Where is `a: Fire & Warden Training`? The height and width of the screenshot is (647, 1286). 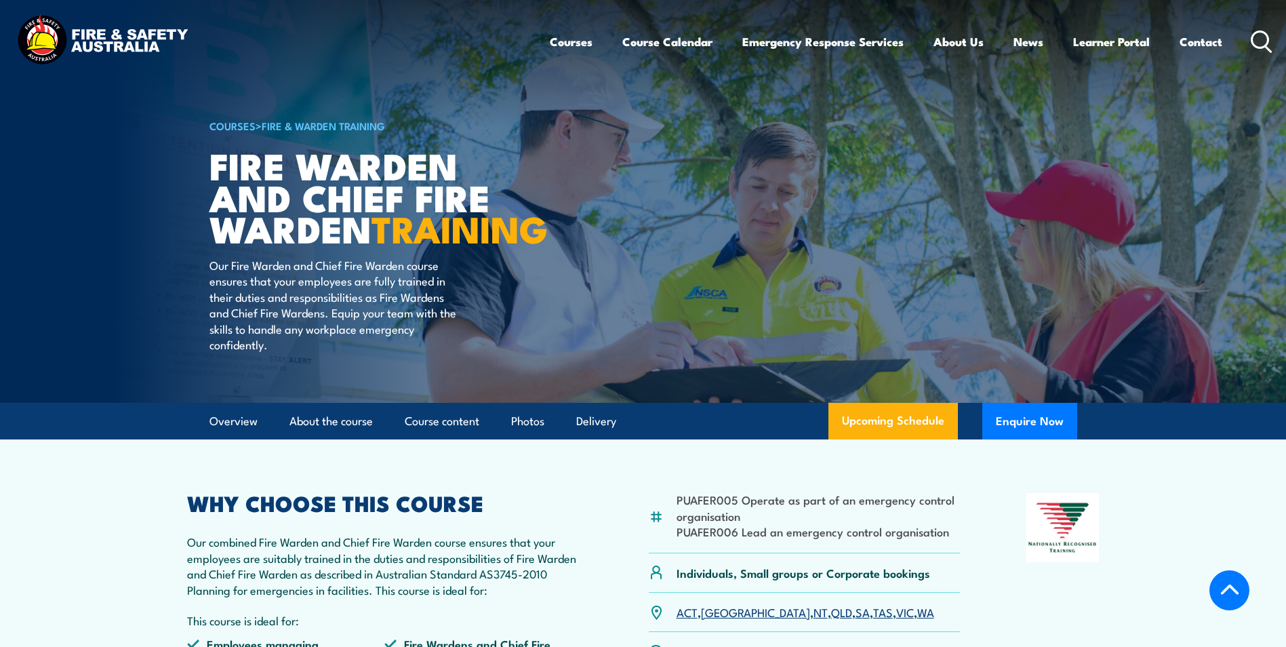 a: Fire & Warden Training is located at coordinates (323, 125).